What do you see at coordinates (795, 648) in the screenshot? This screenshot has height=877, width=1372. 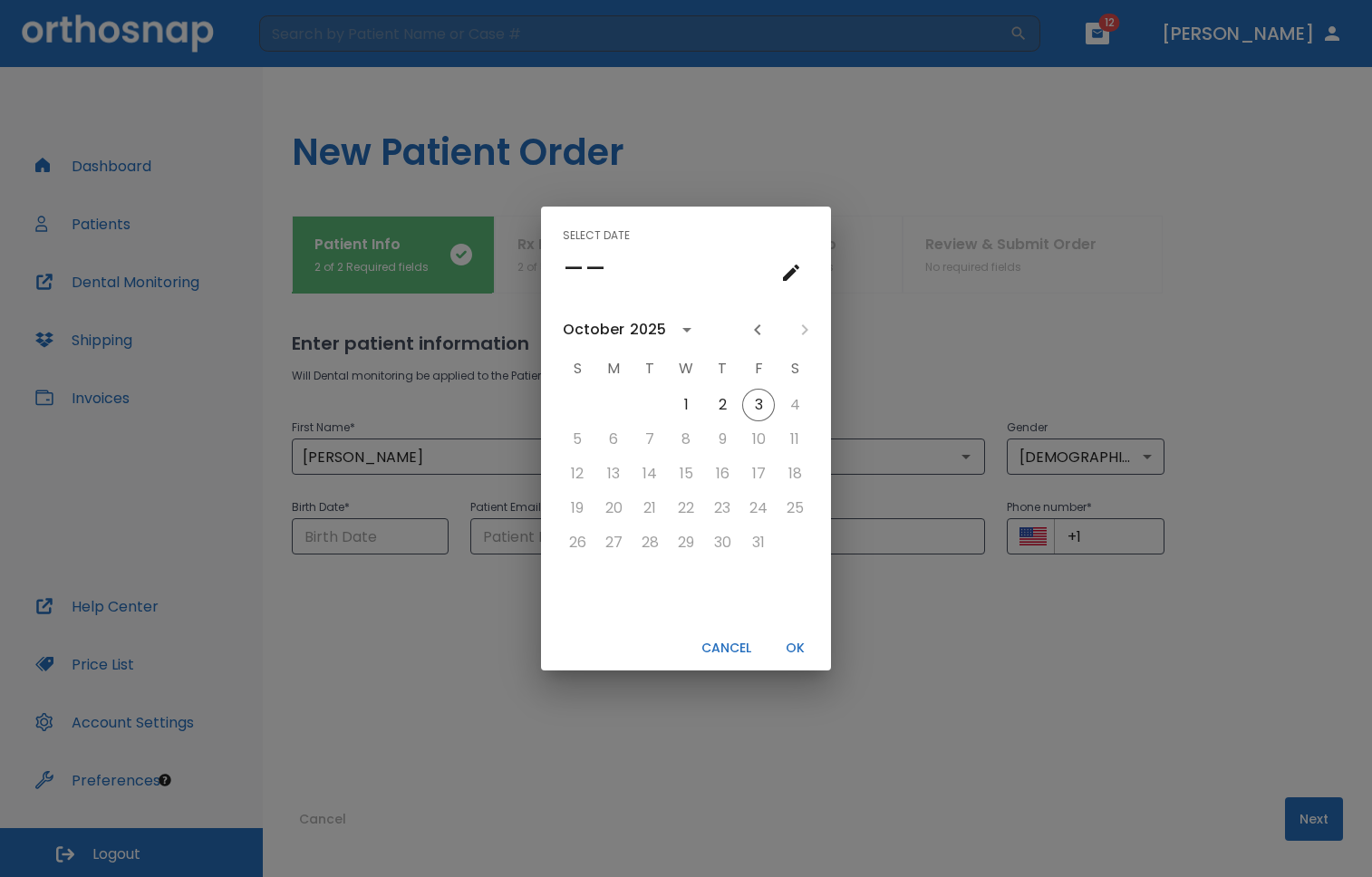 I see `button: OK` at bounding box center [795, 648].